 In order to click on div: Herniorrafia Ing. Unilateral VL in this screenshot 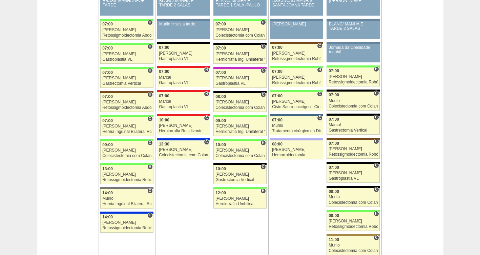, I will do `click(240, 59)`.